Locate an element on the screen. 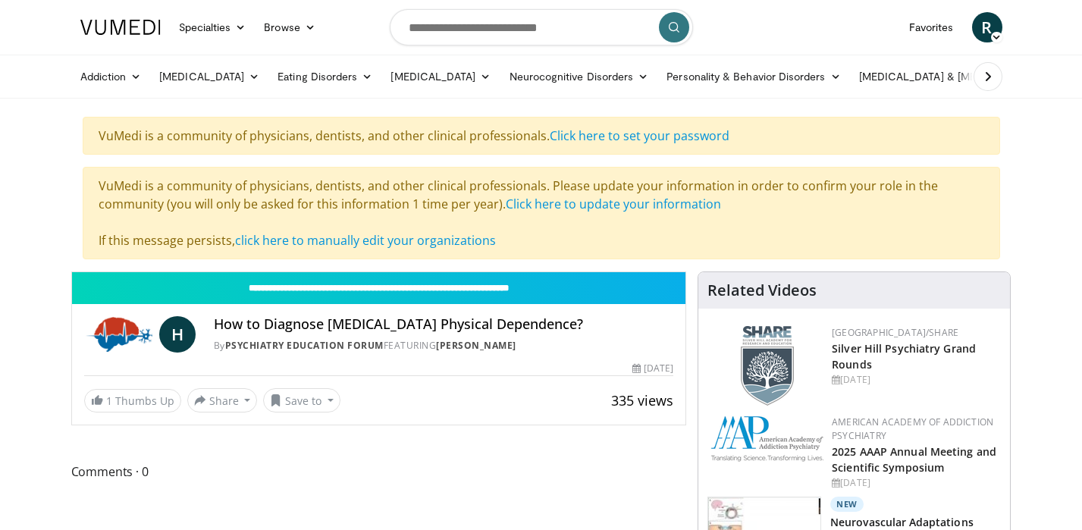 The width and height of the screenshot is (1082, 530). a: Click here to update your information is located at coordinates (614, 204).